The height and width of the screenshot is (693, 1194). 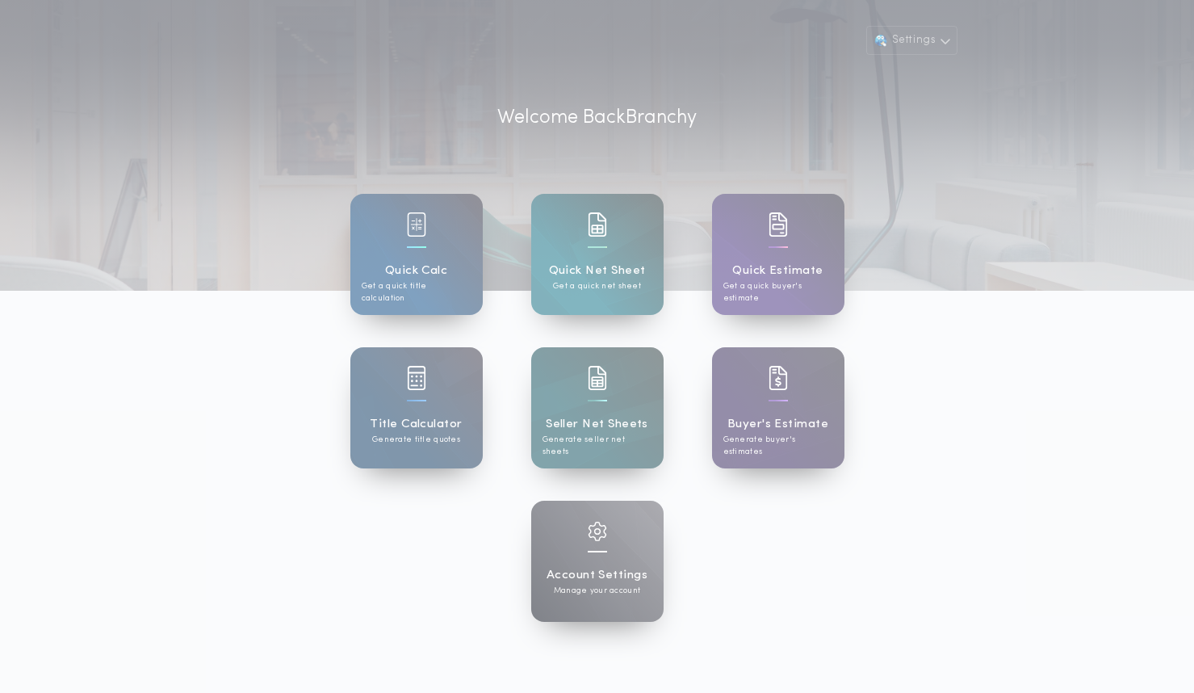 What do you see at coordinates (598, 446) in the screenshot?
I see `p: Generate seller net sheets` at bounding box center [598, 446].